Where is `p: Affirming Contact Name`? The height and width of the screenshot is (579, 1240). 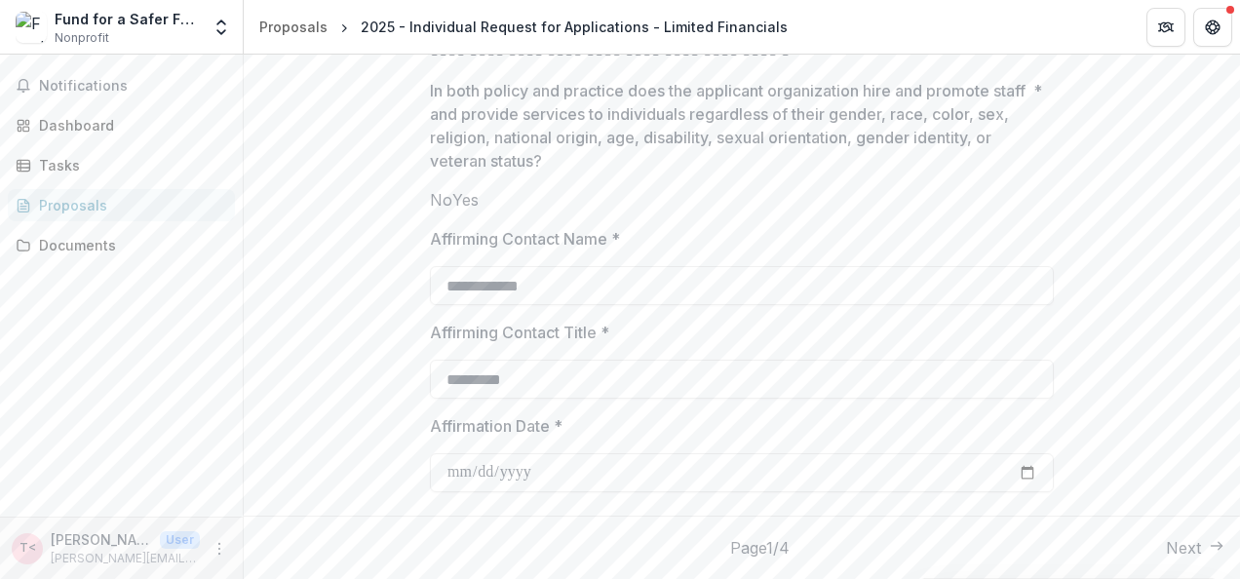 p: Affirming Contact Name is located at coordinates (519, 239).